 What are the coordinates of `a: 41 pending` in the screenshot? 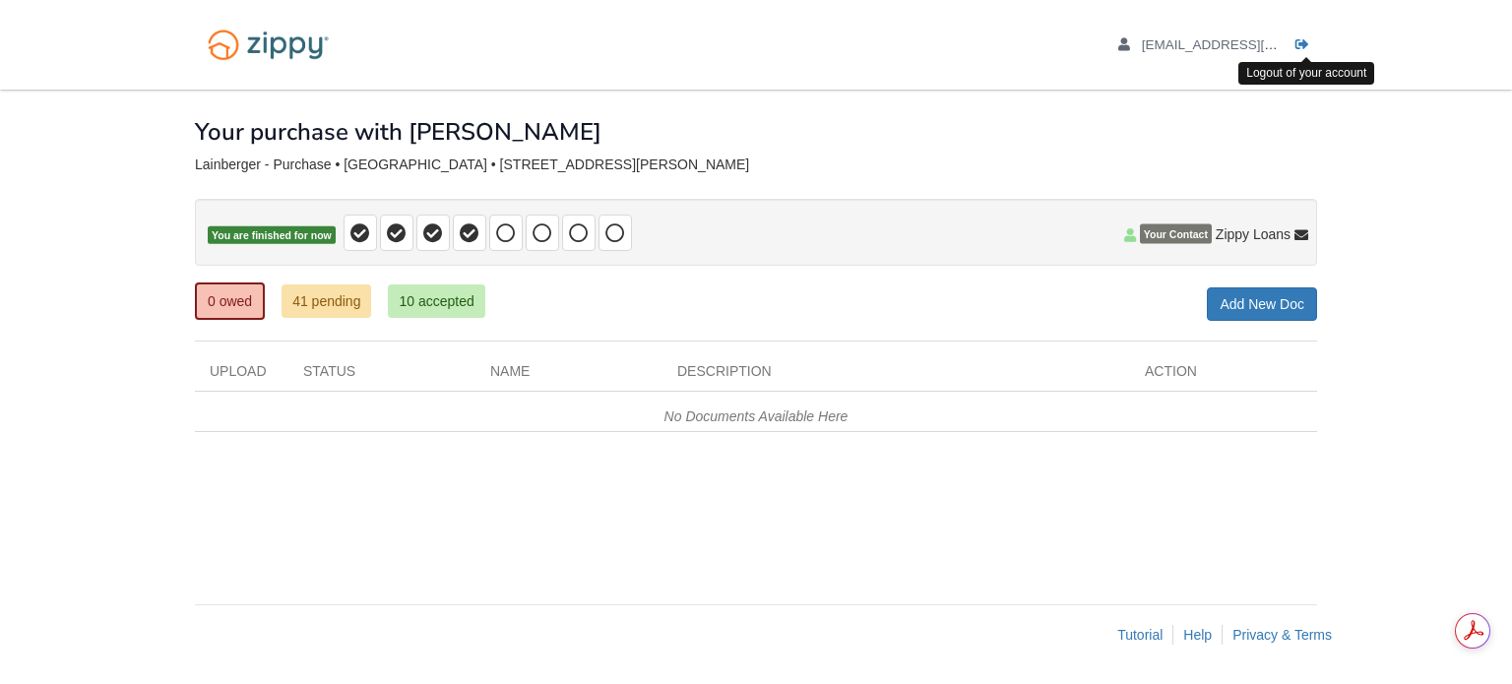 It's located at (326, 301).